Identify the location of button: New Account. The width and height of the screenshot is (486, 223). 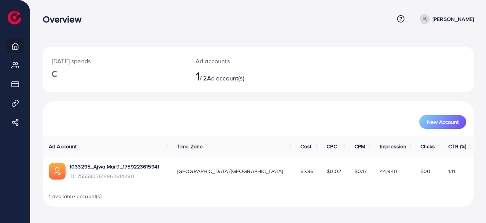
(443, 122).